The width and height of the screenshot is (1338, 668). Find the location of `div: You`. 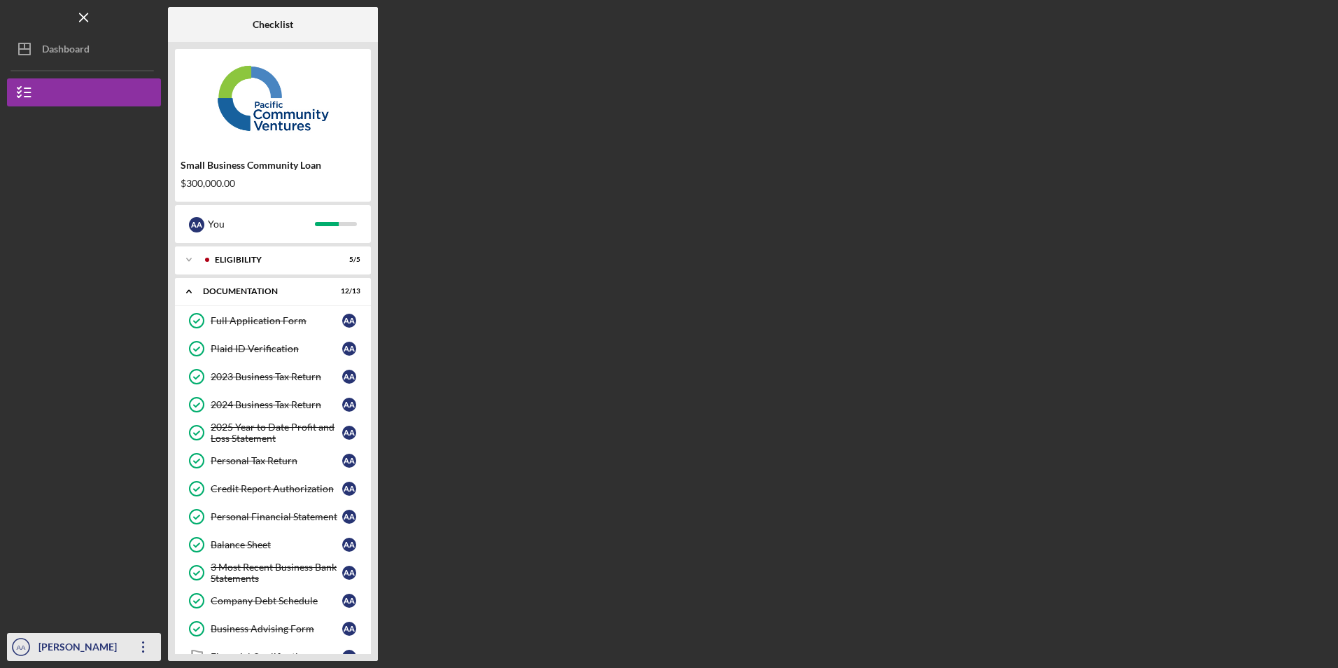

div: You is located at coordinates (261, 224).